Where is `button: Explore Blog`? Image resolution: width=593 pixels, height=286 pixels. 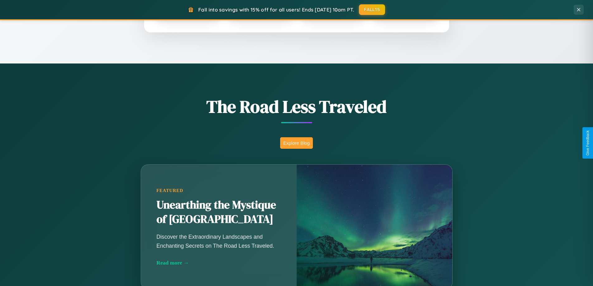 button: Explore Blog is located at coordinates (296, 143).